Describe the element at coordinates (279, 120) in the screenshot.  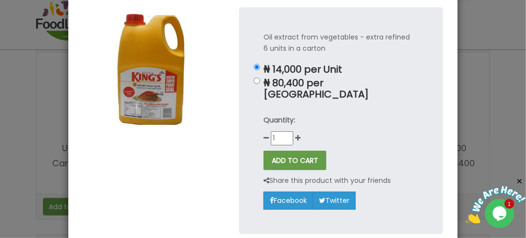
I see `strong: Quantity:` at that location.